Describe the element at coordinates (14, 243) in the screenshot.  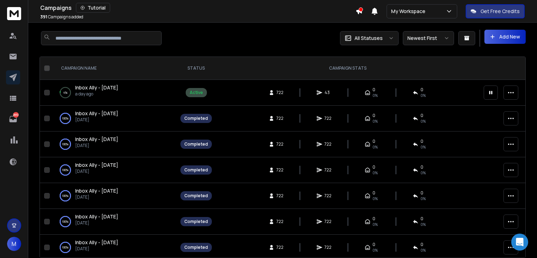
I see `span: M` at that location.